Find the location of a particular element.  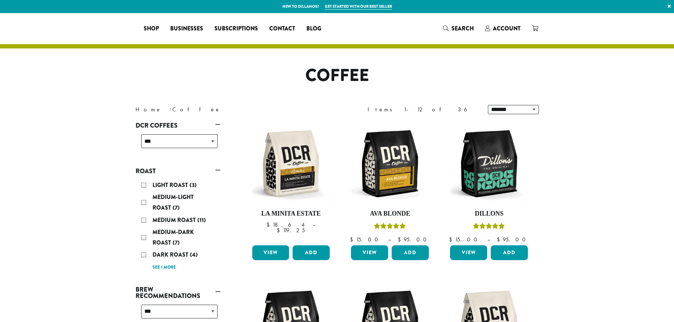

h4: La Minita Estate is located at coordinates (291, 214).